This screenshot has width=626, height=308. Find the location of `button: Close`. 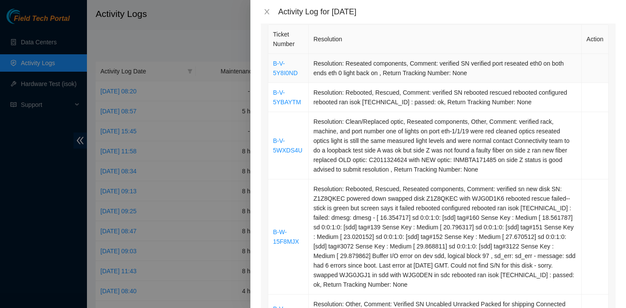

button: Close is located at coordinates (267, 12).